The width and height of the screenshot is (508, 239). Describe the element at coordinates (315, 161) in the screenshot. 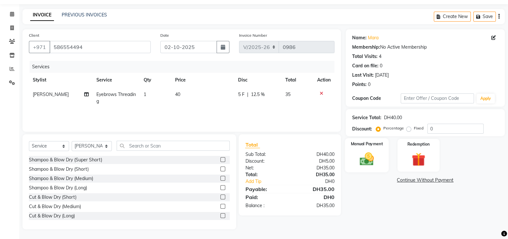

I see `div: DH5.00` at that location.